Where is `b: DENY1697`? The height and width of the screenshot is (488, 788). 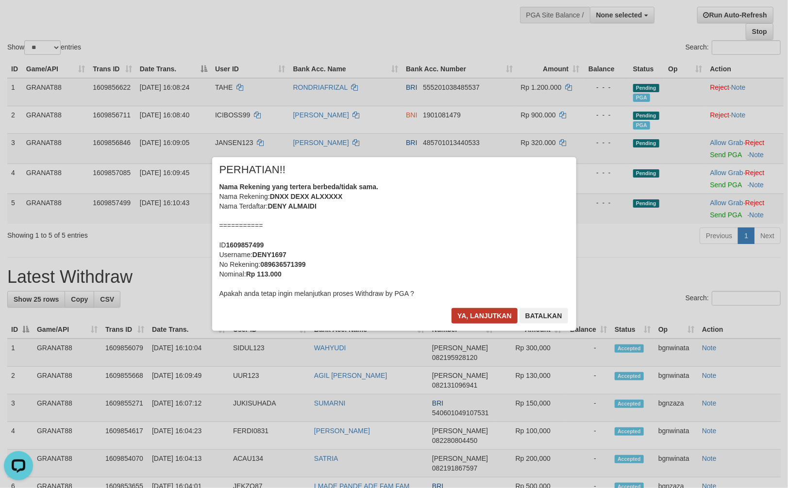 b: DENY1697 is located at coordinates (269, 255).